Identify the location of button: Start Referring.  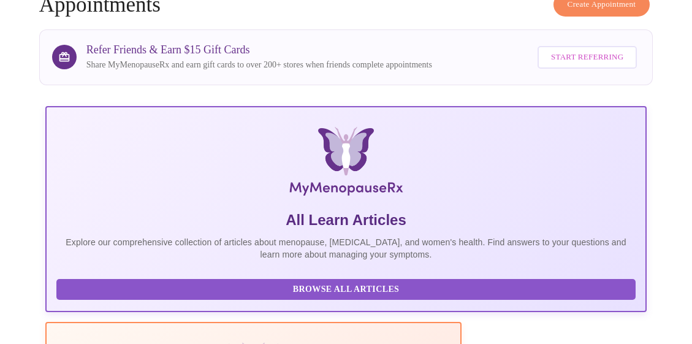
(587, 57).